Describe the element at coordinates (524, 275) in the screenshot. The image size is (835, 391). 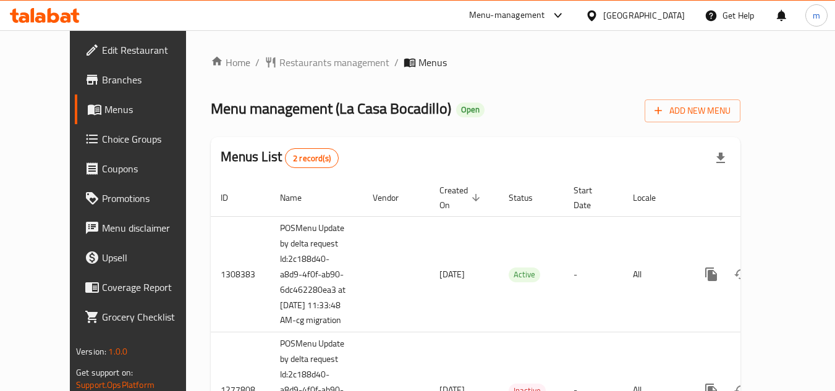
I see `span: Active` at that location.